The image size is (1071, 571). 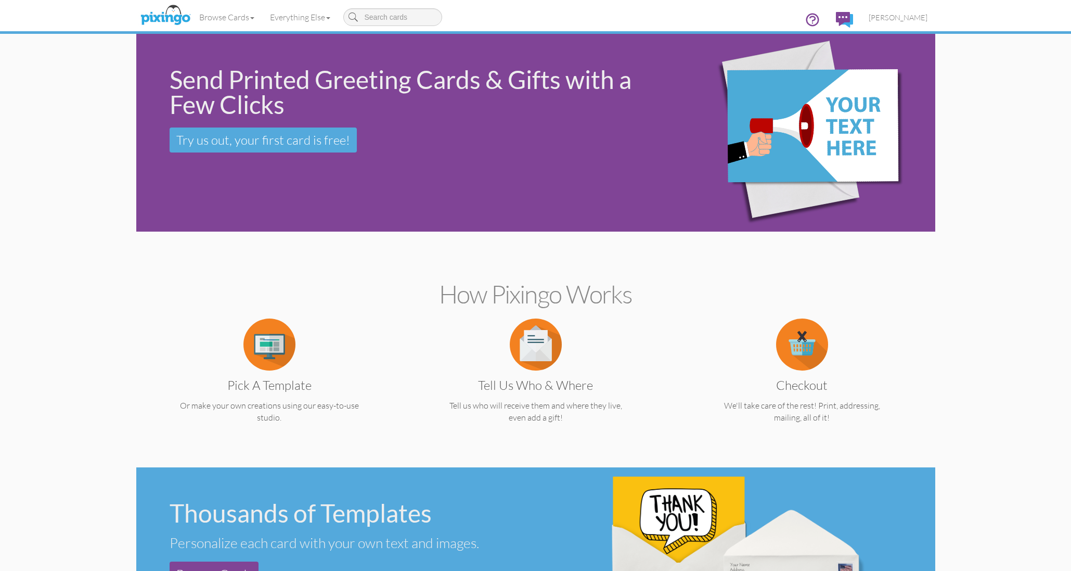 I want to click on div: Thousands of Templates, so click(x=349, y=513).